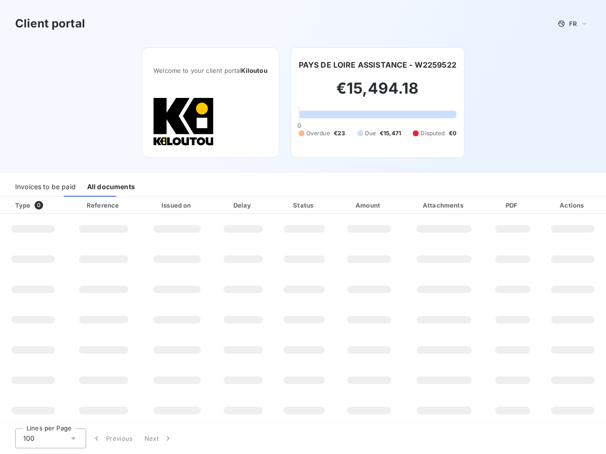 This screenshot has width=606, height=454. I want to click on div: Actions, so click(573, 205).